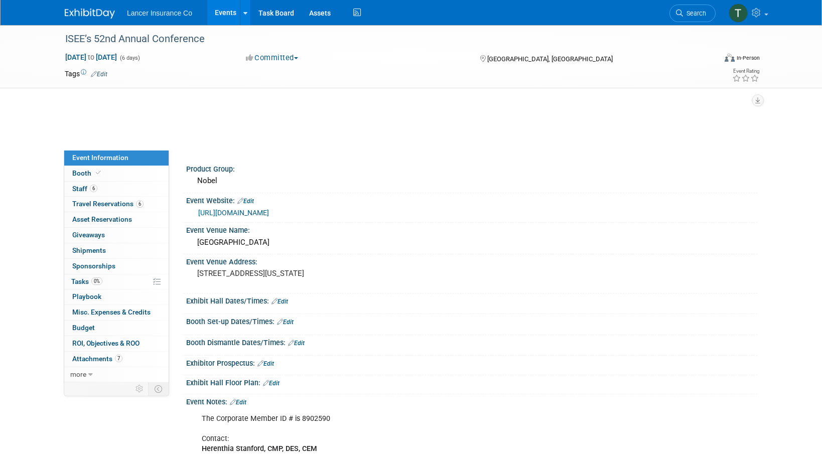  What do you see at coordinates (738, 13) in the screenshot?
I see `img: Terrence Forrest` at bounding box center [738, 13].